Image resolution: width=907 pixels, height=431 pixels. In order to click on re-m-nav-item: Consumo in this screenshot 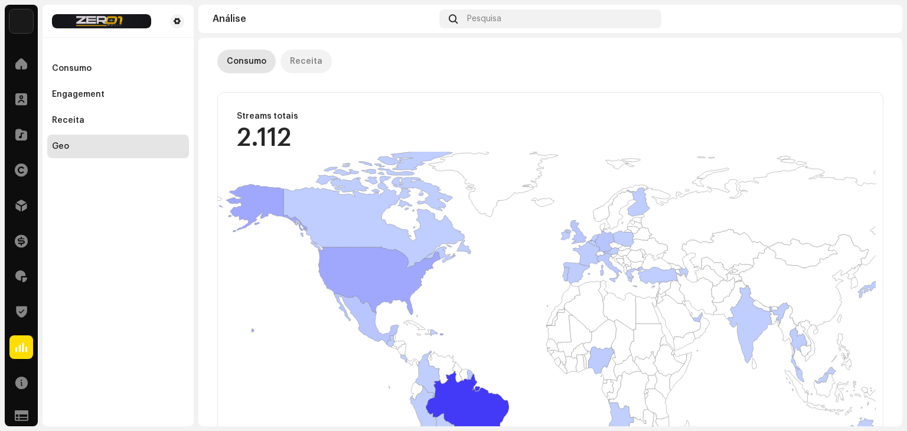, I will do `click(118, 68)`.